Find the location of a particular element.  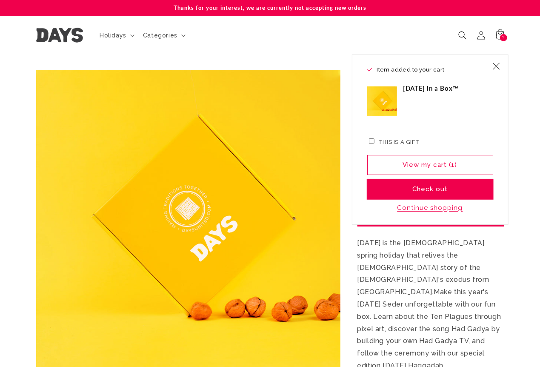

summary: Search is located at coordinates (463, 35).